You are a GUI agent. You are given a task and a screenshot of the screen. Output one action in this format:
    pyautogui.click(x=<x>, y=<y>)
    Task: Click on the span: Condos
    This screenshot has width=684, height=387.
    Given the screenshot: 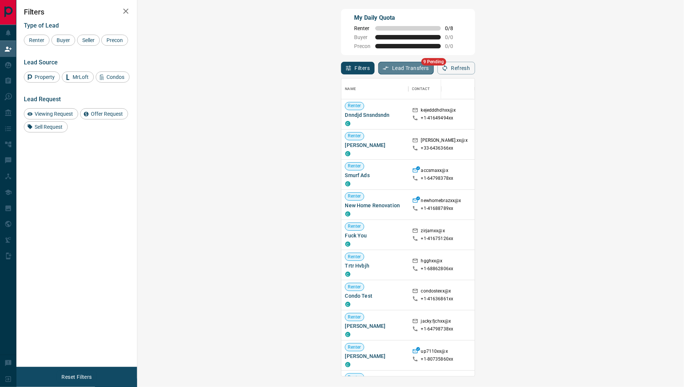 What is the action you would take?
    pyautogui.click(x=115, y=77)
    